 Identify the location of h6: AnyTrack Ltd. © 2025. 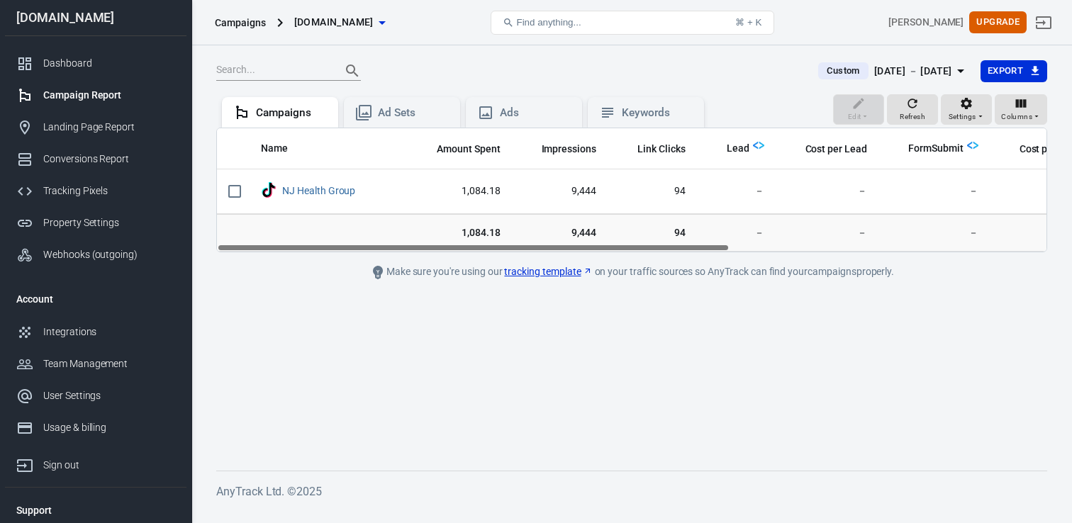
(632, 491).